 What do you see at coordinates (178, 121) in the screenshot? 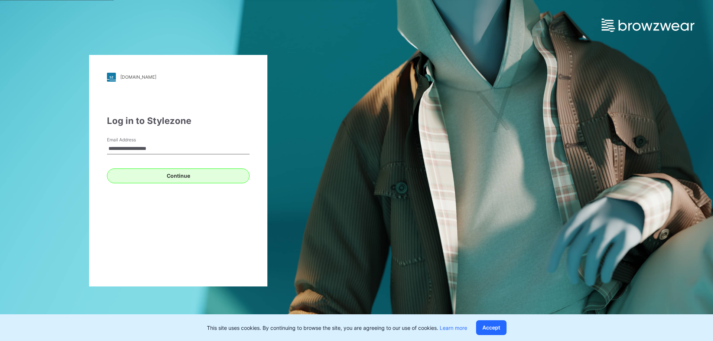
I see `div: Log in to Stylezone` at bounding box center [178, 121].